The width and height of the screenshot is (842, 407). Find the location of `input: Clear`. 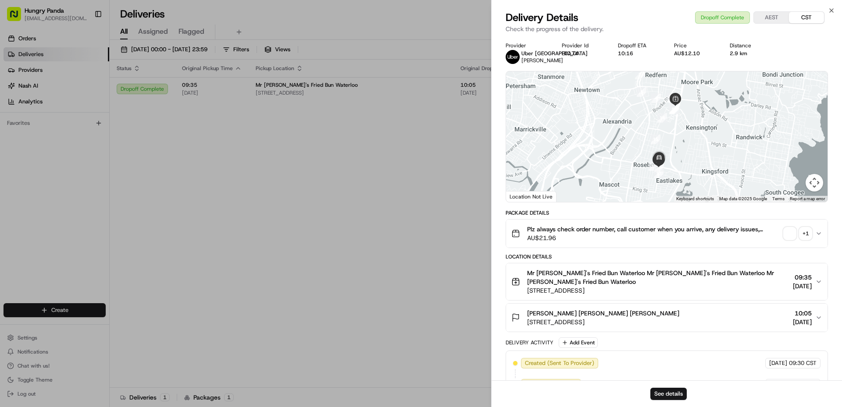

input: Clear is located at coordinates (84, 61).